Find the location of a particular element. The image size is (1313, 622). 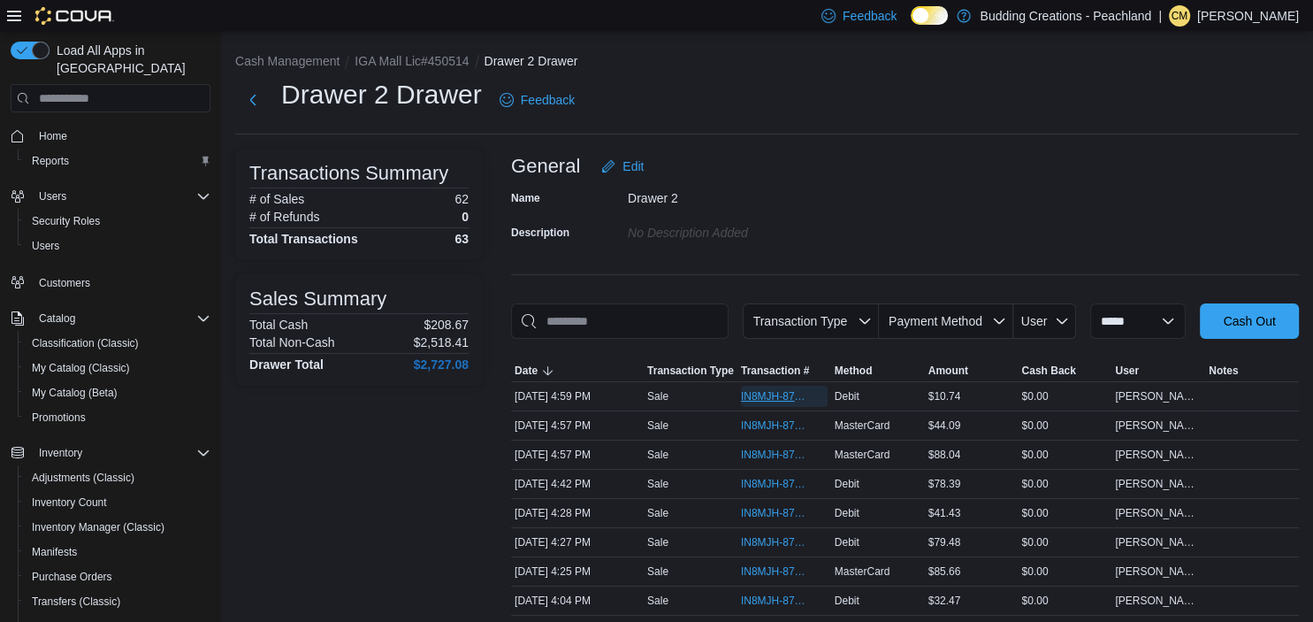

span: IN8MJH-87634 is located at coordinates (776, 484).